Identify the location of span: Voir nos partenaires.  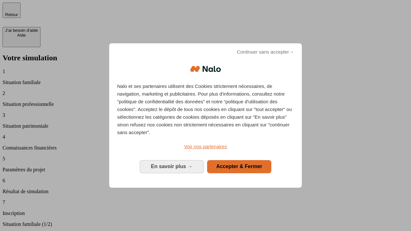
(205, 147).